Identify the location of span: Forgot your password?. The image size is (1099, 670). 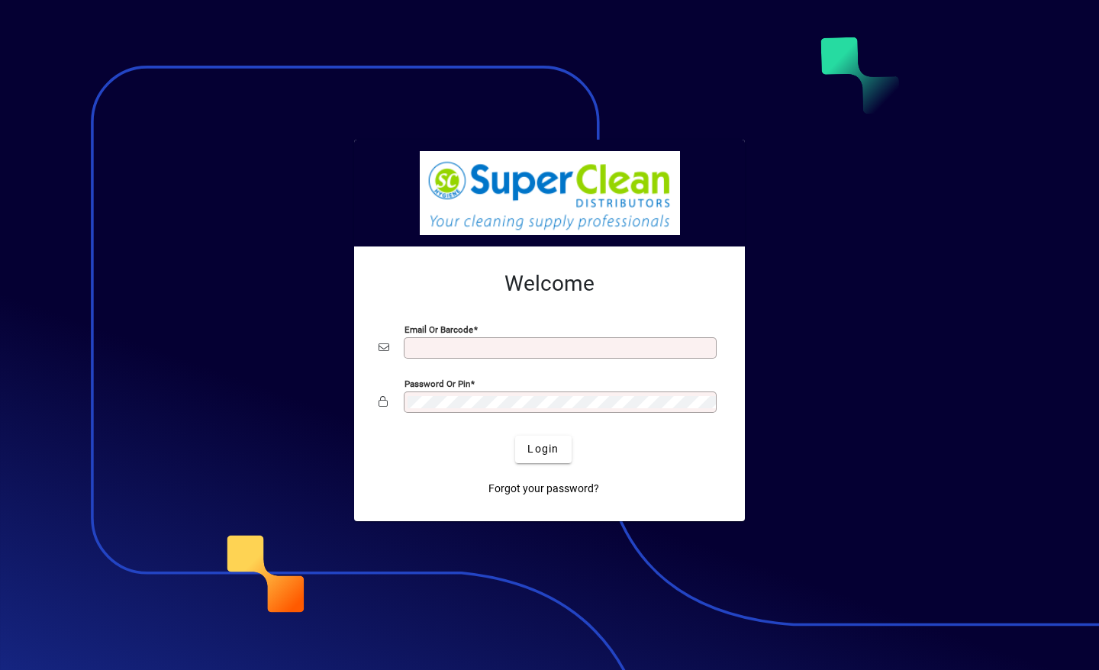
(544, 489).